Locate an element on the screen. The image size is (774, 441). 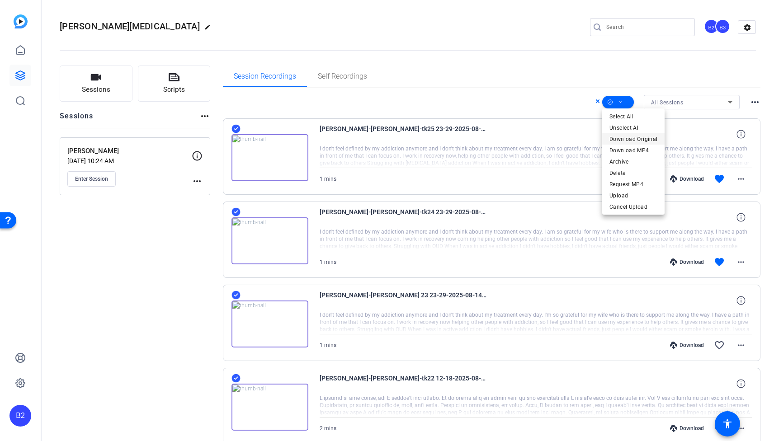
span: Archive is located at coordinates (634, 162).